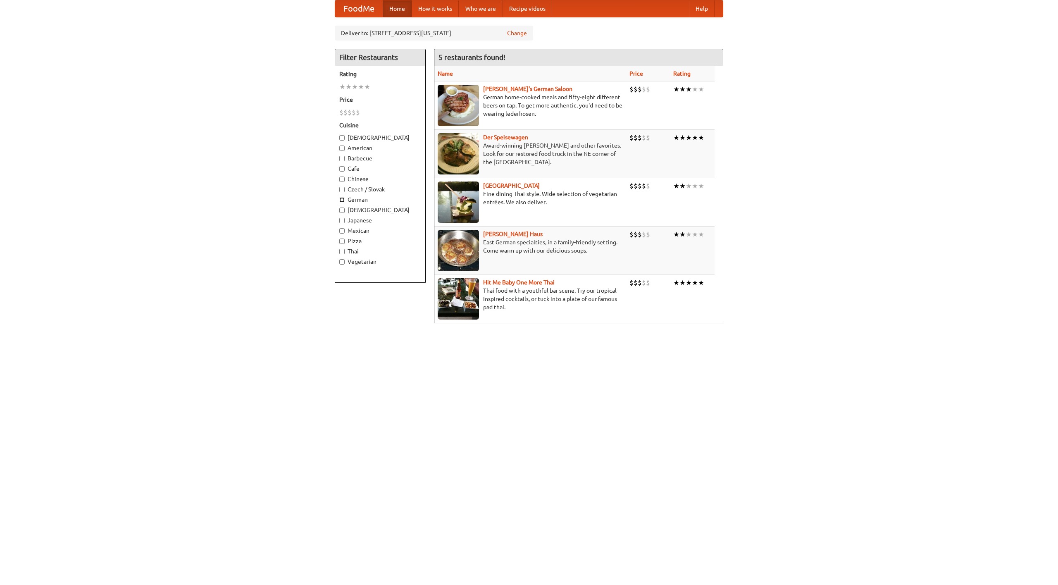 The image size is (1058, 585). I want to click on input: Chinese, so click(342, 179).